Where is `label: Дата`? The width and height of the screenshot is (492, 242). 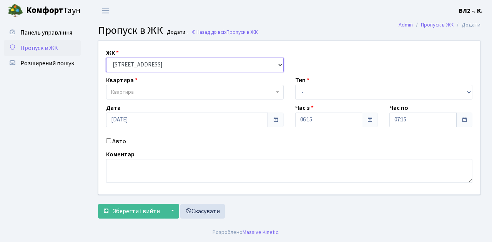
label: Дата is located at coordinates (113, 108).